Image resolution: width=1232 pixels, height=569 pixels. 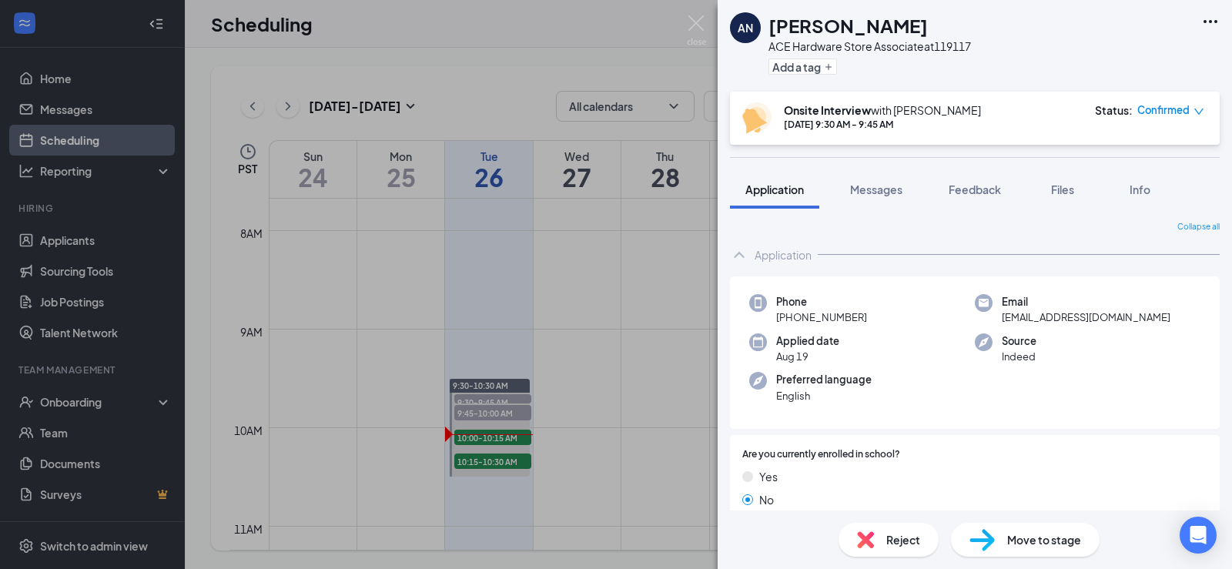 What do you see at coordinates (824, 396) in the screenshot?
I see `span: English` at bounding box center [824, 396].